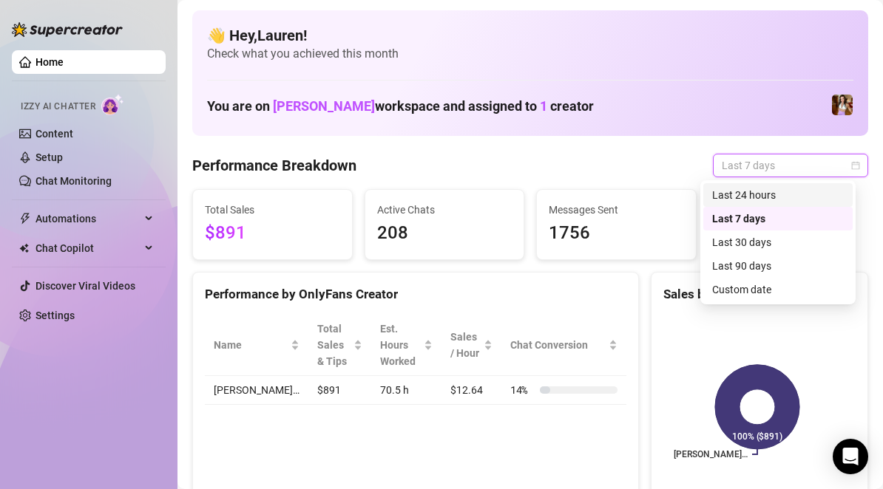  What do you see at coordinates (339, 390) in the screenshot?
I see `td: $891` at bounding box center [339, 390].